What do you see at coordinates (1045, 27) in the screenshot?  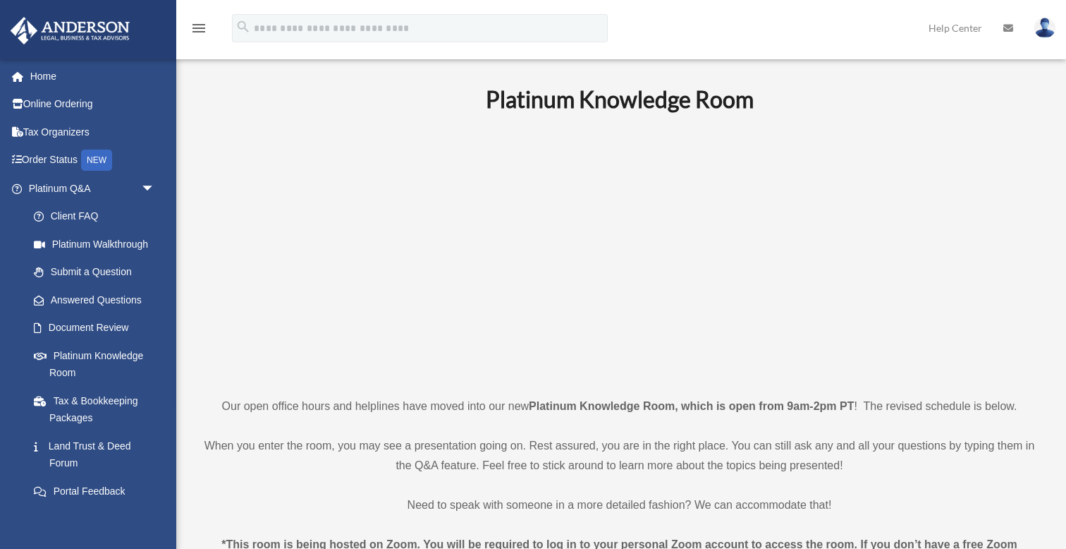 I see `img: User Pic` at bounding box center [1045, 27].